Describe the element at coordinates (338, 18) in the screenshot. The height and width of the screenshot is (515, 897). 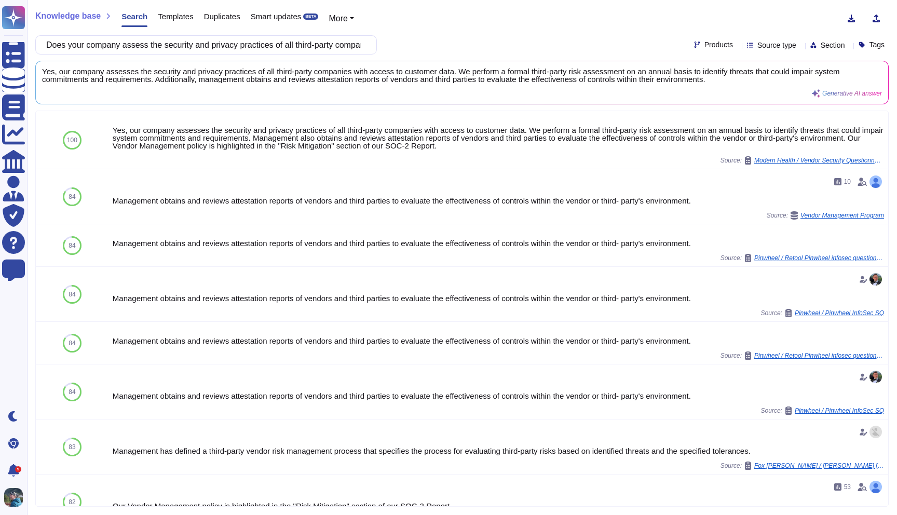
I see `span: More` at that location.